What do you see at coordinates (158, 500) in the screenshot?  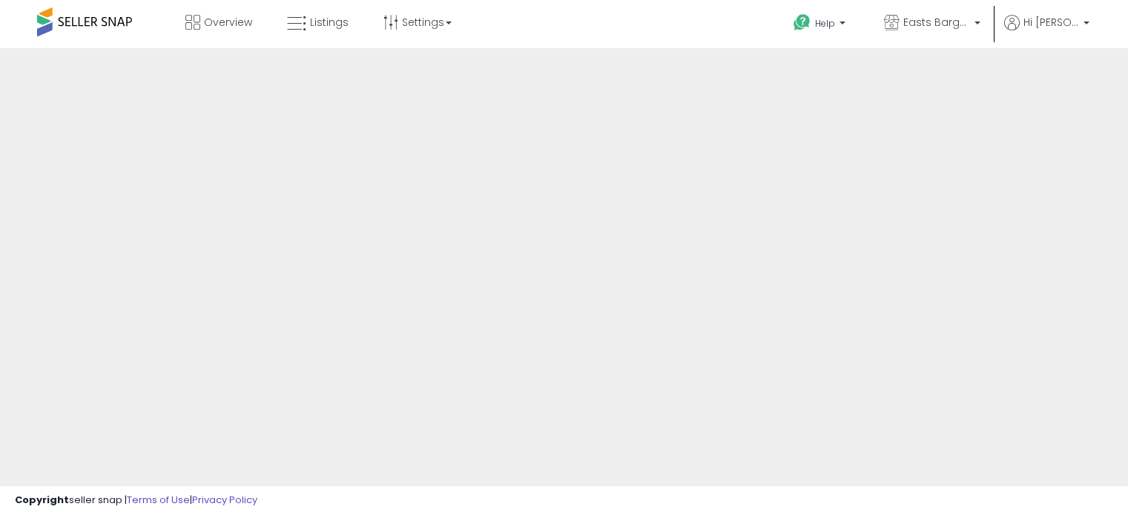 I see `a: Terms of Use` at bounding box center [158, 500].